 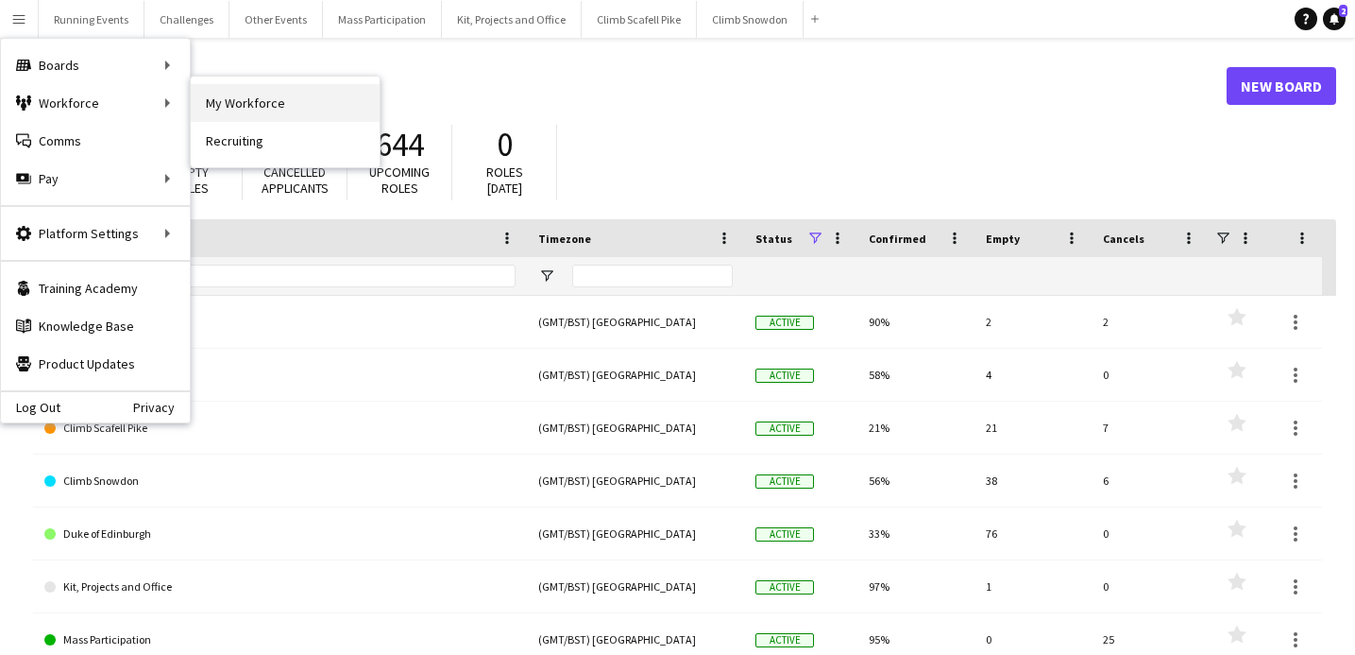 I want to click on div: 58%, so click(x=916, y=374).